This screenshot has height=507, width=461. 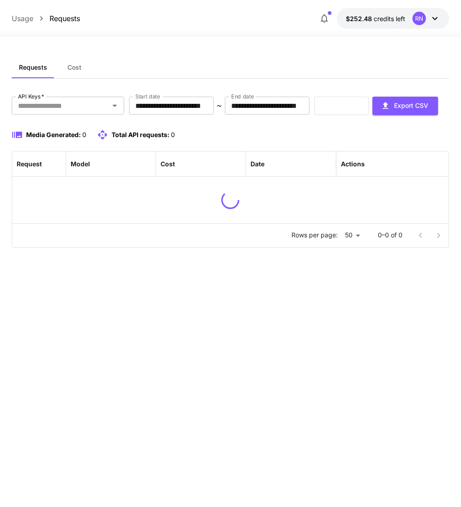 I want to click on p: Requests, so click(x=65, y=18).